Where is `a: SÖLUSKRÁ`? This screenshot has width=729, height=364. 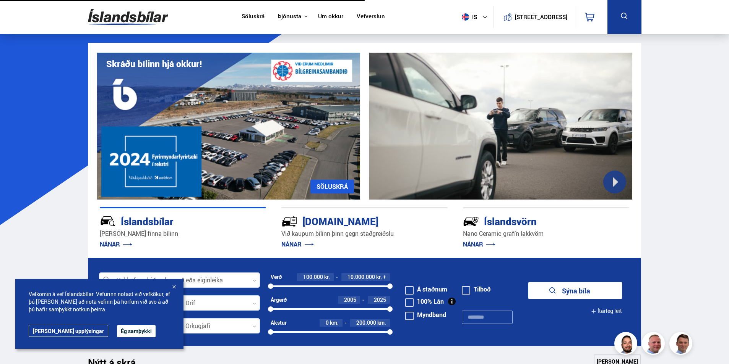
a: SÖLUSKRÁ is located at coordinates (332, 187).